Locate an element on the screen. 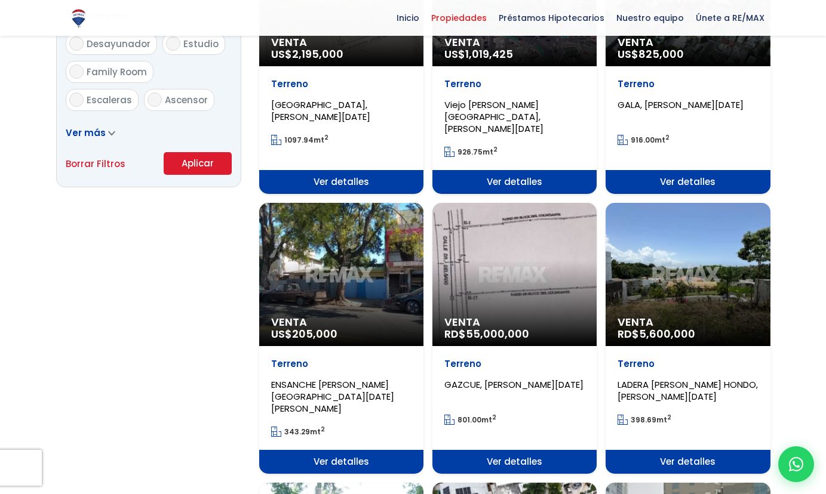  span: Family Room is located at coordinates (116, 72).